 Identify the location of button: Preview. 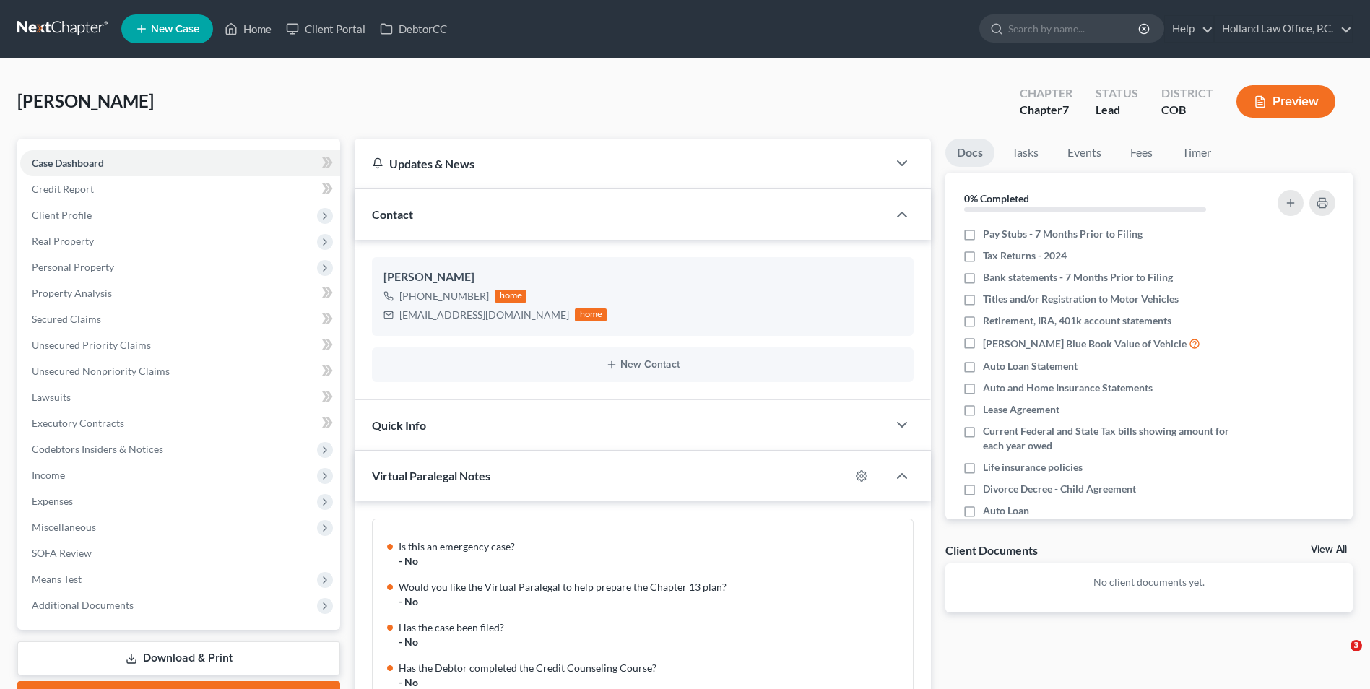
(1286, 101).